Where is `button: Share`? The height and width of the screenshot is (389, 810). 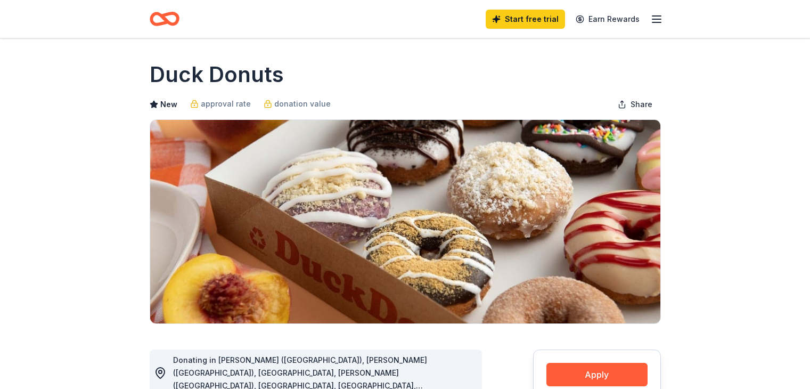 button: Share is located at coordinates (635, 104).